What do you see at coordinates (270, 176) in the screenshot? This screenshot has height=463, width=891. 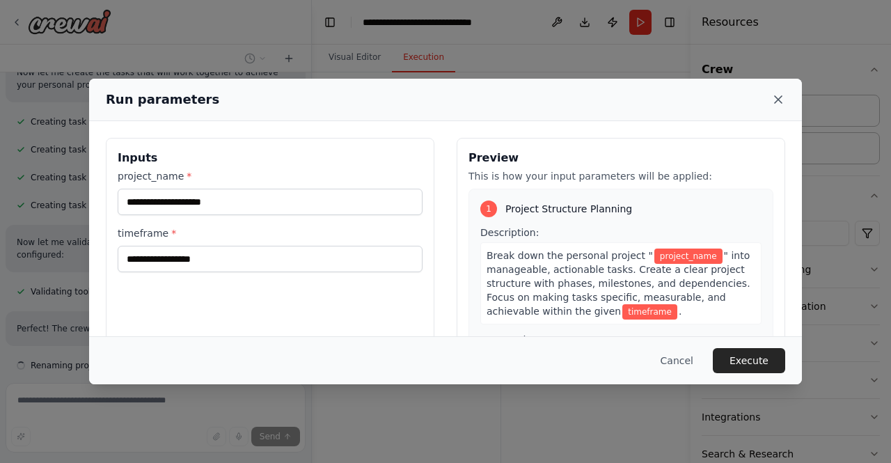 I see `label: project_name` at bounding box center [270, 176].